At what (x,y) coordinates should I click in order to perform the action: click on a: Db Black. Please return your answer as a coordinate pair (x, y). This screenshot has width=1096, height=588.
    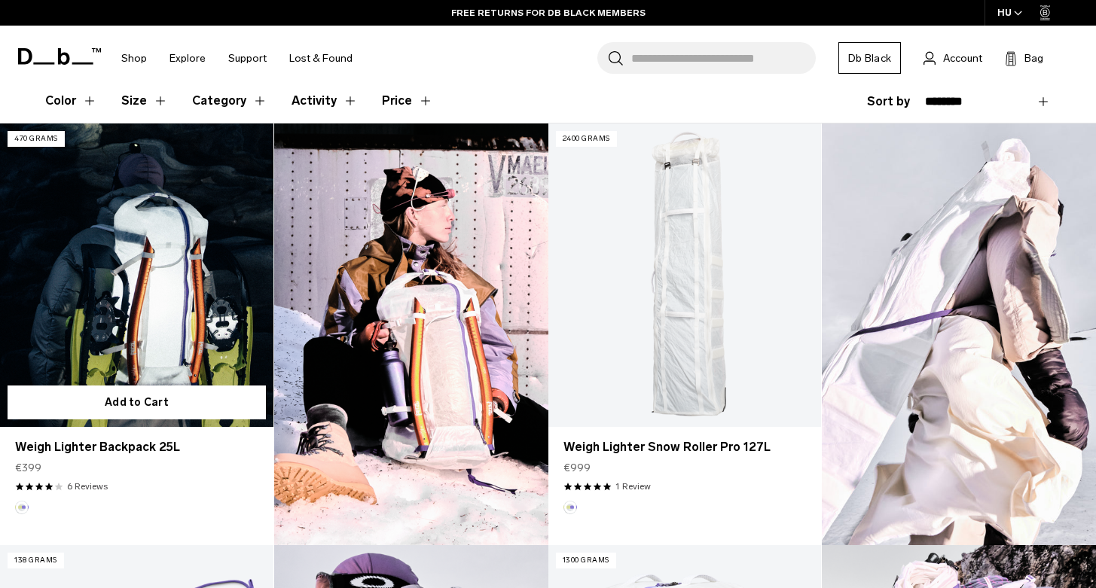
    Looking at the image, I should click on (869, 58).